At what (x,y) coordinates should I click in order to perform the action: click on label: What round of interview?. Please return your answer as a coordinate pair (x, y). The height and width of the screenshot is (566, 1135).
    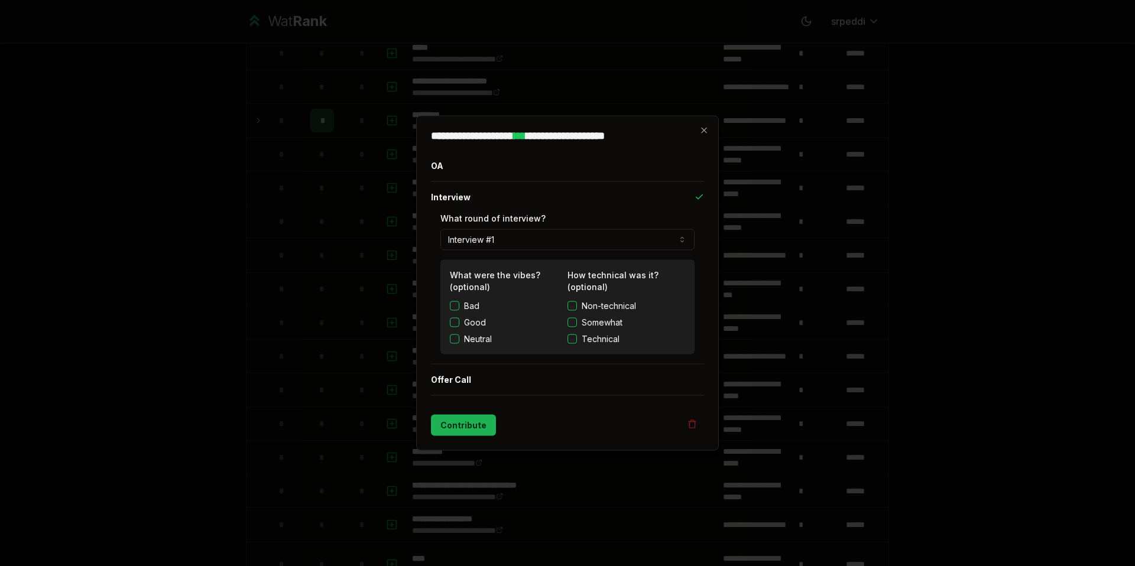
    Looking at the image, I should click on (493, 218).